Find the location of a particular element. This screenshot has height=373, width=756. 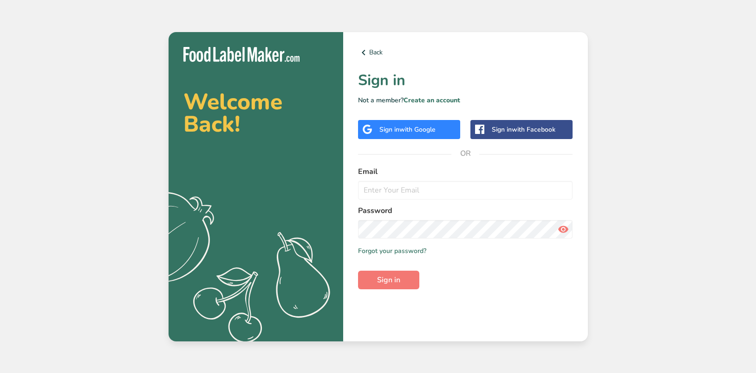

h1: Sign in is located at coordinates (465, 80).